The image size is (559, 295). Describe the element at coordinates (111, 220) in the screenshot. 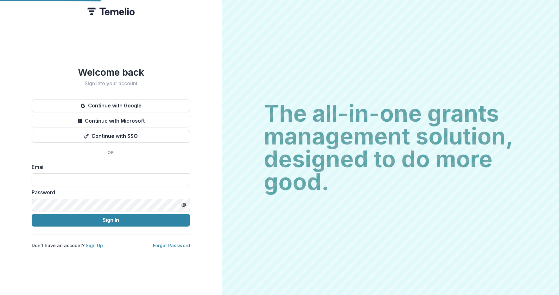

I see `button: Sign In` at that location.